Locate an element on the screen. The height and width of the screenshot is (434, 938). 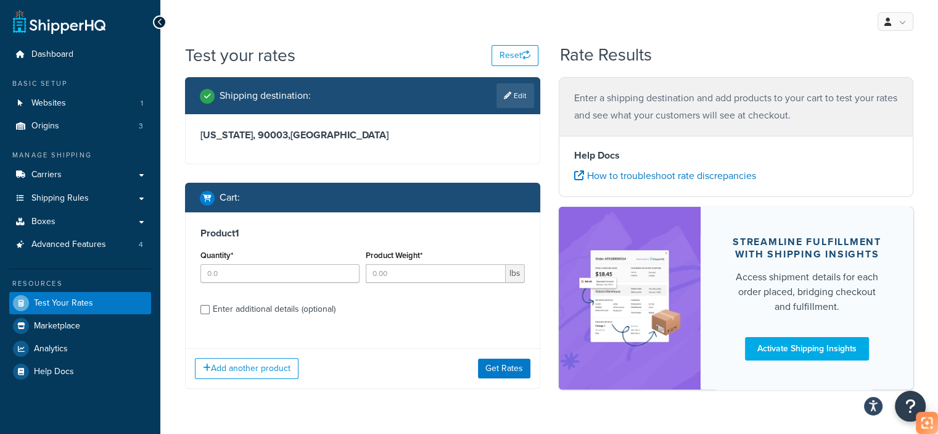
img: feature-image-si-e24932ea9b9fcd0ff835db86be1ff8d589347e8876e1638d903ea230a36726be.png is located at coordinates (630, 298).